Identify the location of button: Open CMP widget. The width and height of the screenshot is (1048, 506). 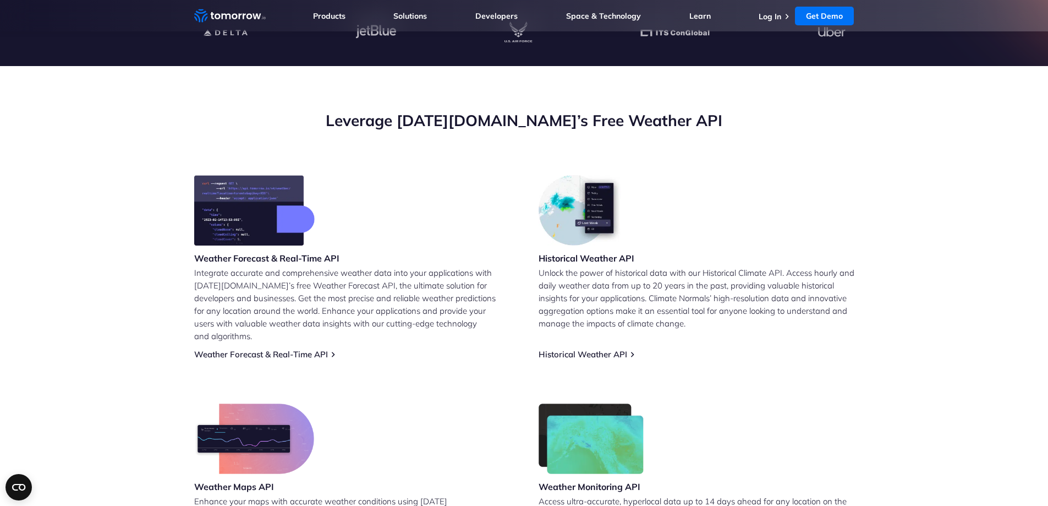
(19, 487).